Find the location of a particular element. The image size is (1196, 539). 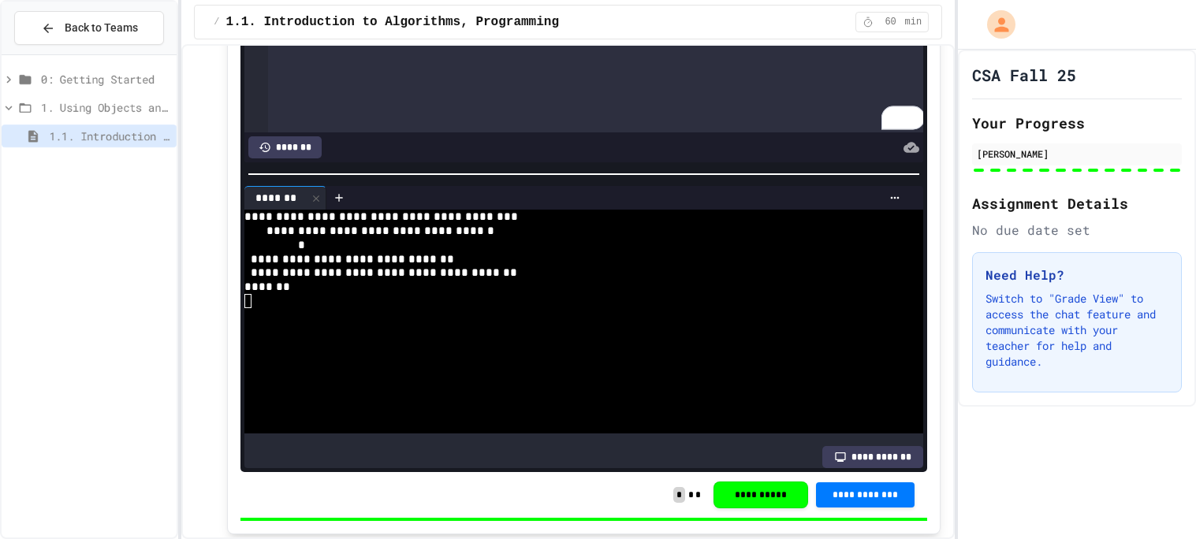

span: Back to Teams is located at coordinates (101, 28).